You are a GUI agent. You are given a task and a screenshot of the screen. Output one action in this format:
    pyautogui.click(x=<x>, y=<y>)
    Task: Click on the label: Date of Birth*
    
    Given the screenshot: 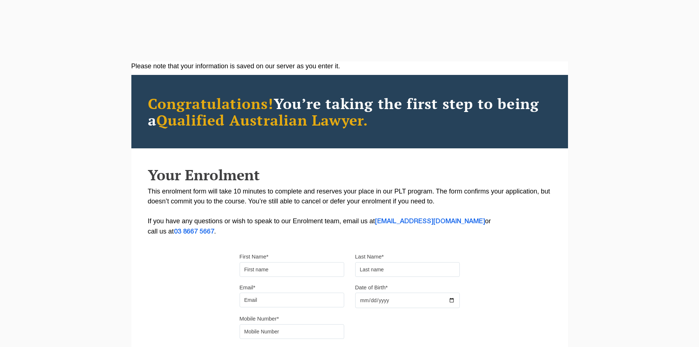 What is the action you would take?
    pyautogui.click(x=372, y=287)
    